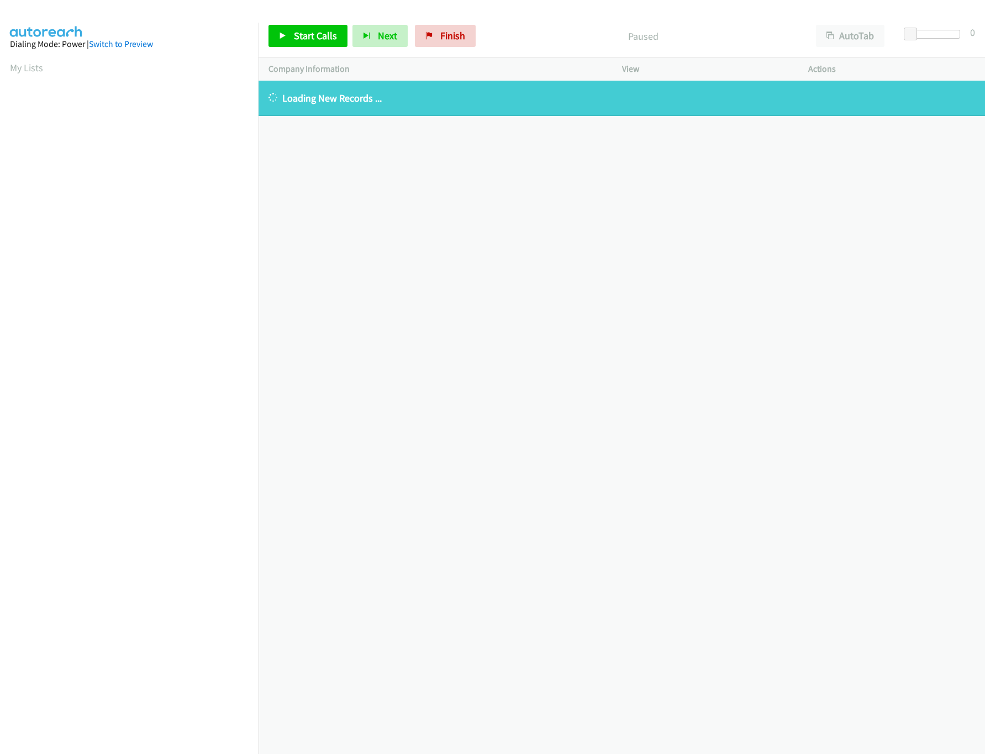  I want to click on div: 0, so click(972, 32).